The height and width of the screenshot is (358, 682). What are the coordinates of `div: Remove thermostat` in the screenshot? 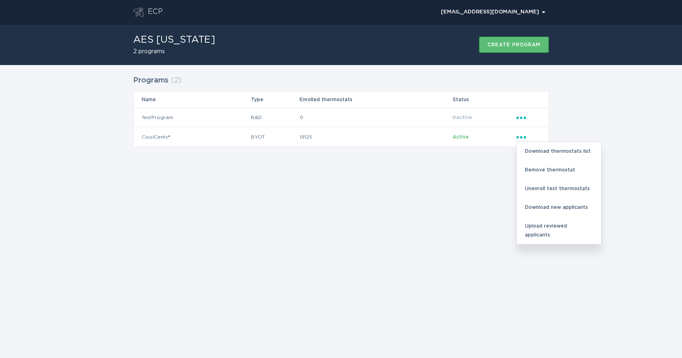 It's located at (559, 170).